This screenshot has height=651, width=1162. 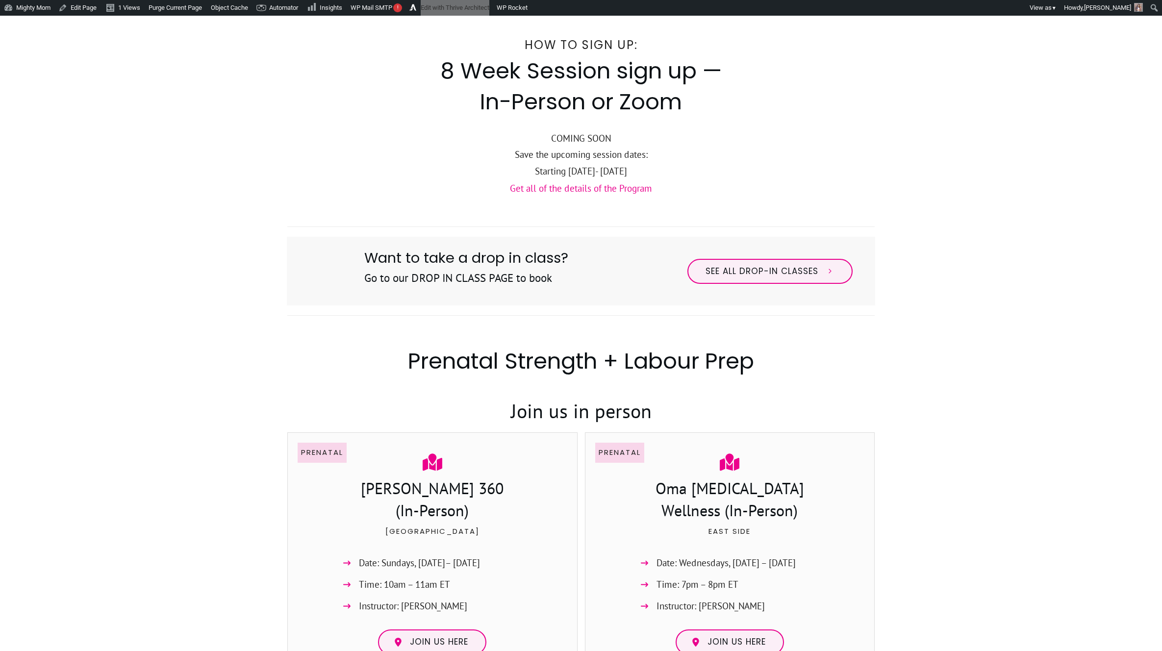 I want to click on h3: Join us in person, so click(x=581, y=411).